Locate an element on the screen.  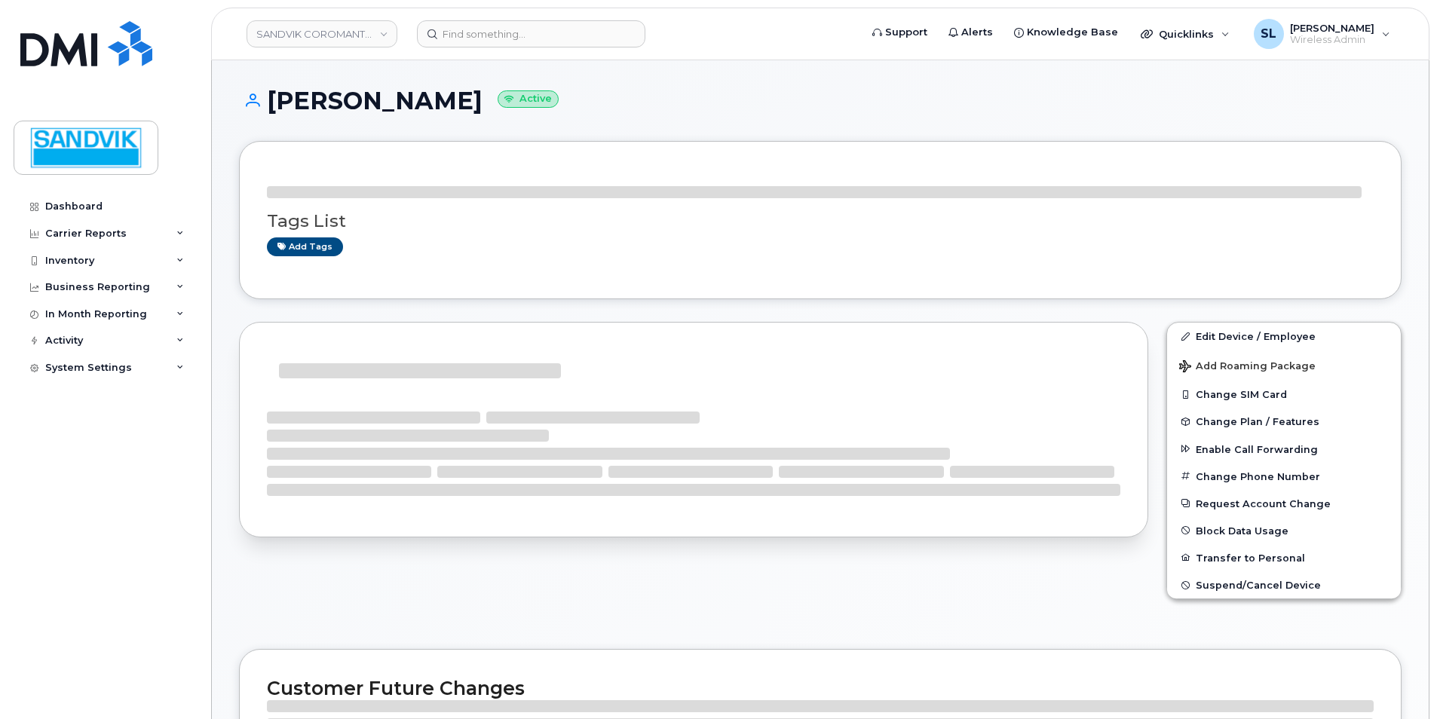
button: Request Account Change is located at coordinates (1284, 504).